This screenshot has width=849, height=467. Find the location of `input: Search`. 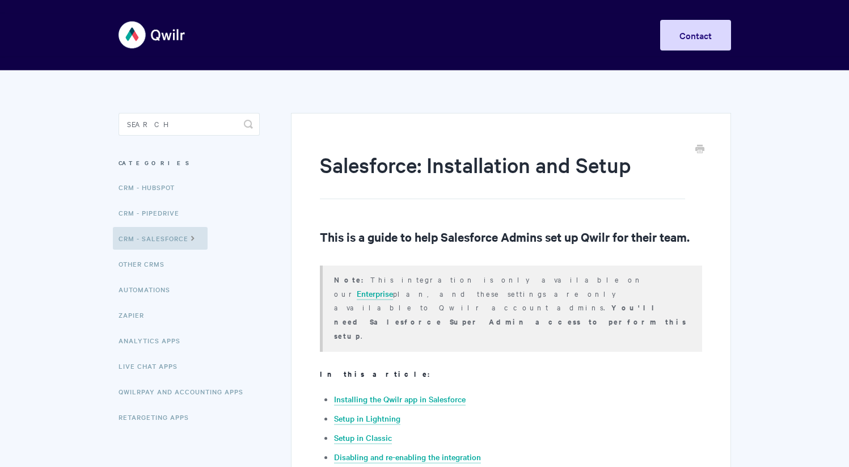

input: Search is located at coordinates (189, 124).